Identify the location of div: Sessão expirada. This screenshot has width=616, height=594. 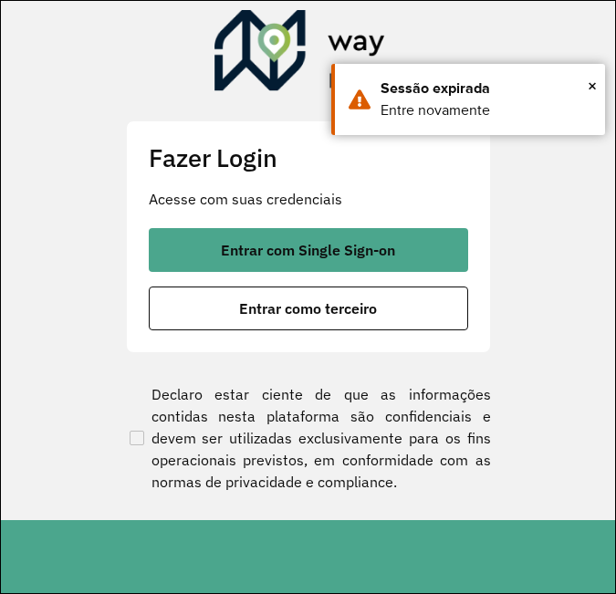
(485, 89).